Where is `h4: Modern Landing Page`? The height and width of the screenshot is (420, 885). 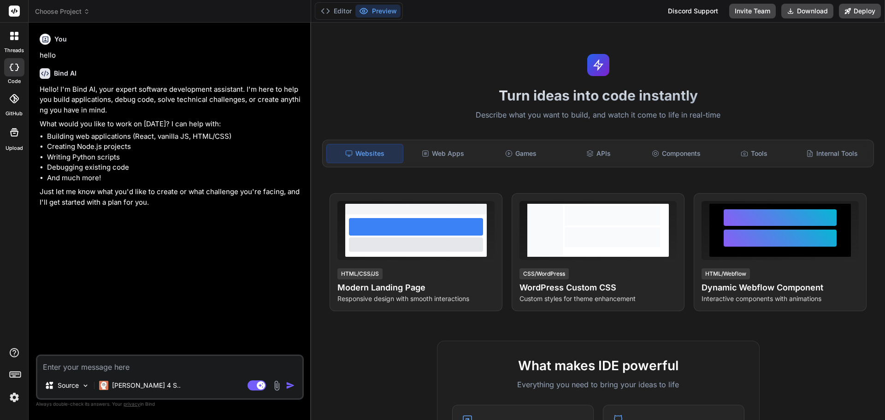
h4: Modern Landing Page is located at coordinates (416, 288).